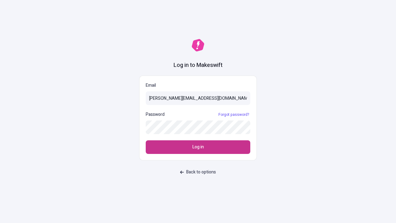 The image size is (396, 223). I want to click on p: Password, so click(155, 114).